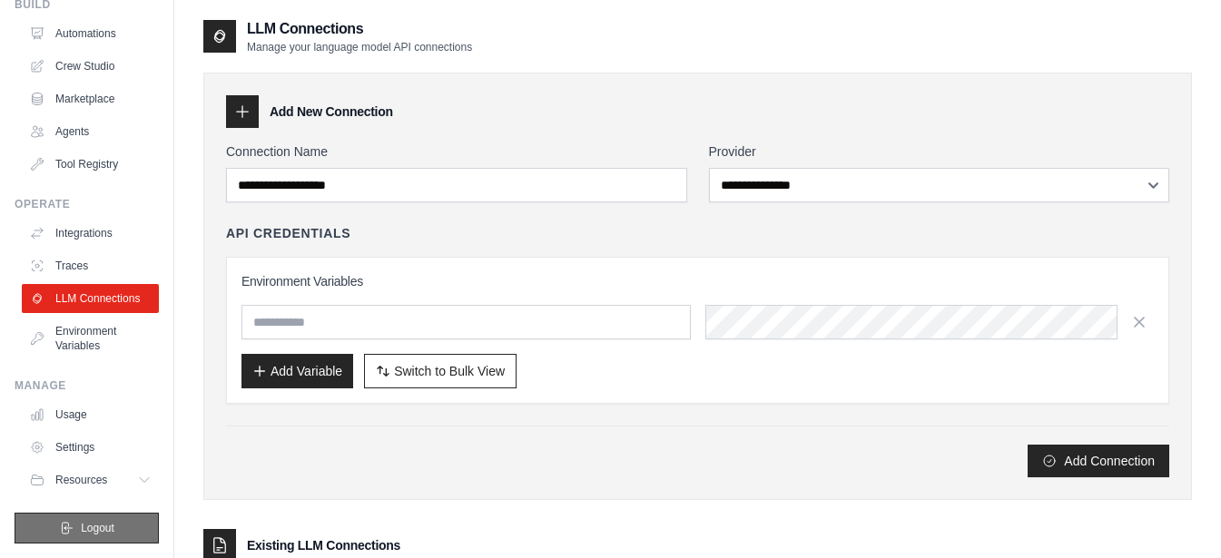 This screenshot has width=1221, height=558. What do you see at coordinates (288, 233) in the screenshot?
I see `h4: API Credentials` at bounding box center [288, 233].